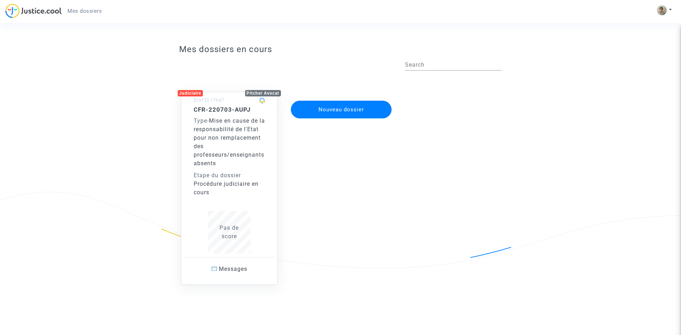 This screenshot has height=335, width=681. I want to click on a: Mes dossiers, so click(84, 11).